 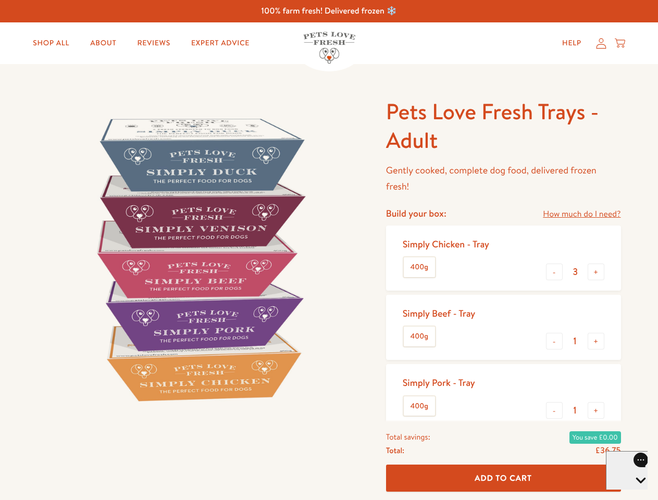 I want to click on span: Total:, so click(x=395, y=450).